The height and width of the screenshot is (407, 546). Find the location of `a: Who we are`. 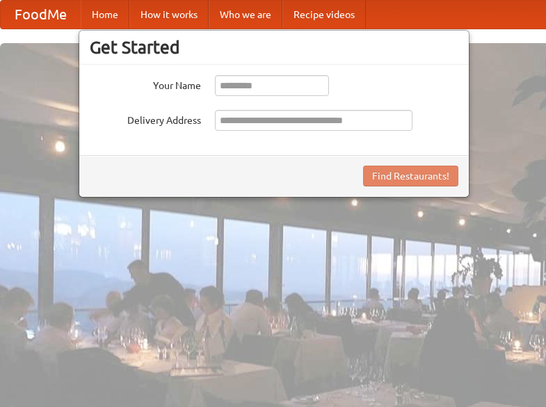

a: Who we are is located at coordinates (246, 15).